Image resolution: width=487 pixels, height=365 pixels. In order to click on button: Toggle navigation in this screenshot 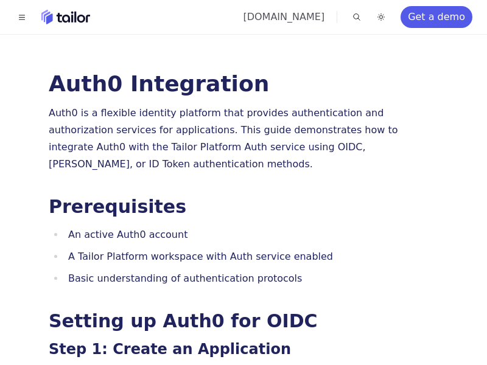, I will do `click(22, 17)`.